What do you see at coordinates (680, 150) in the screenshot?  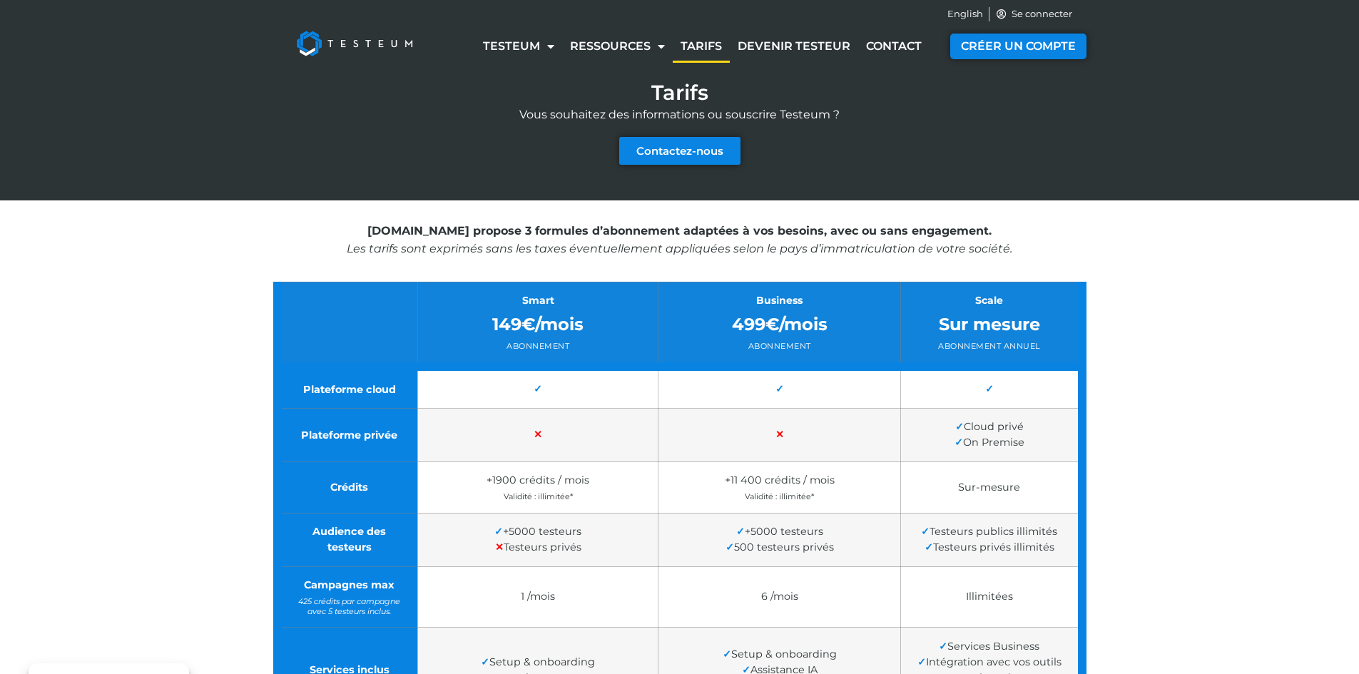 I see `span: Contactez-nous` at bounding box center [680, 150].